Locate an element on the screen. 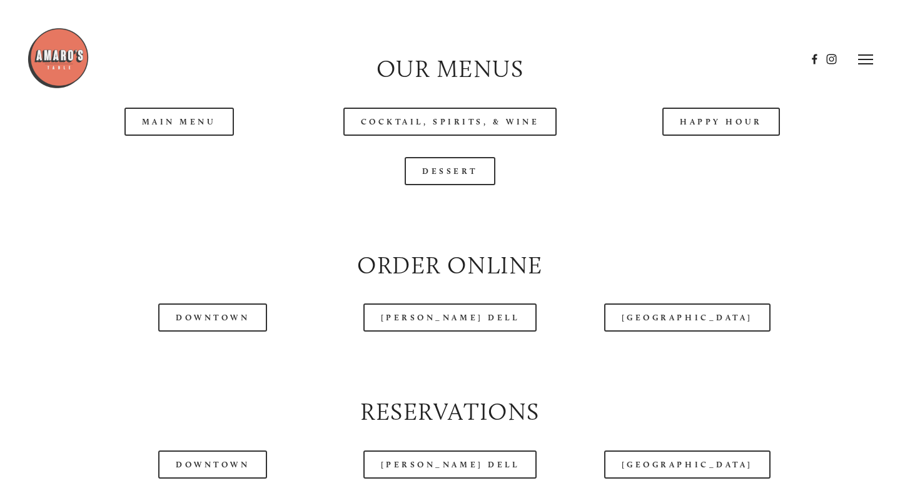 Image resolution: width=900 pixels, height=483 pixels. a: Cocktail, Spirits, & Wine is located at coordinates (450, 121).